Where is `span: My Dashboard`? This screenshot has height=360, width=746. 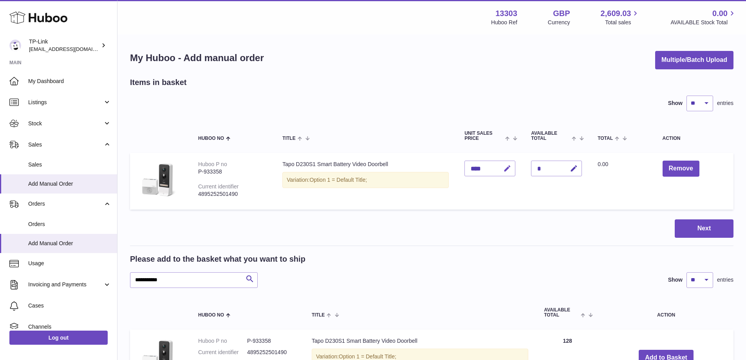
span: My Dashboard is located at coordinates (70, 81).